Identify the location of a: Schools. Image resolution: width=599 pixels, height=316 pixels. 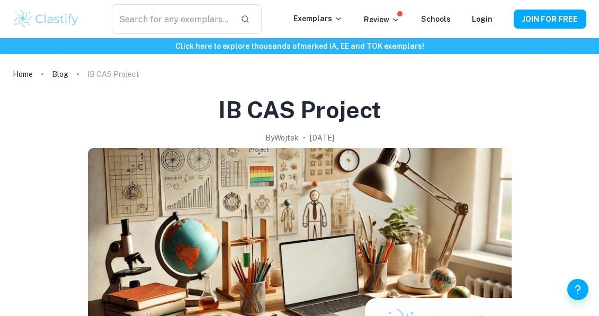
(436, 19).